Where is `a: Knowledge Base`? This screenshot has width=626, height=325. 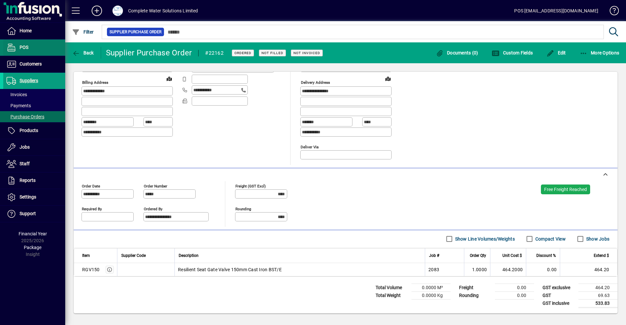 a: Knowledge Base is located at coordinates (611, 12).